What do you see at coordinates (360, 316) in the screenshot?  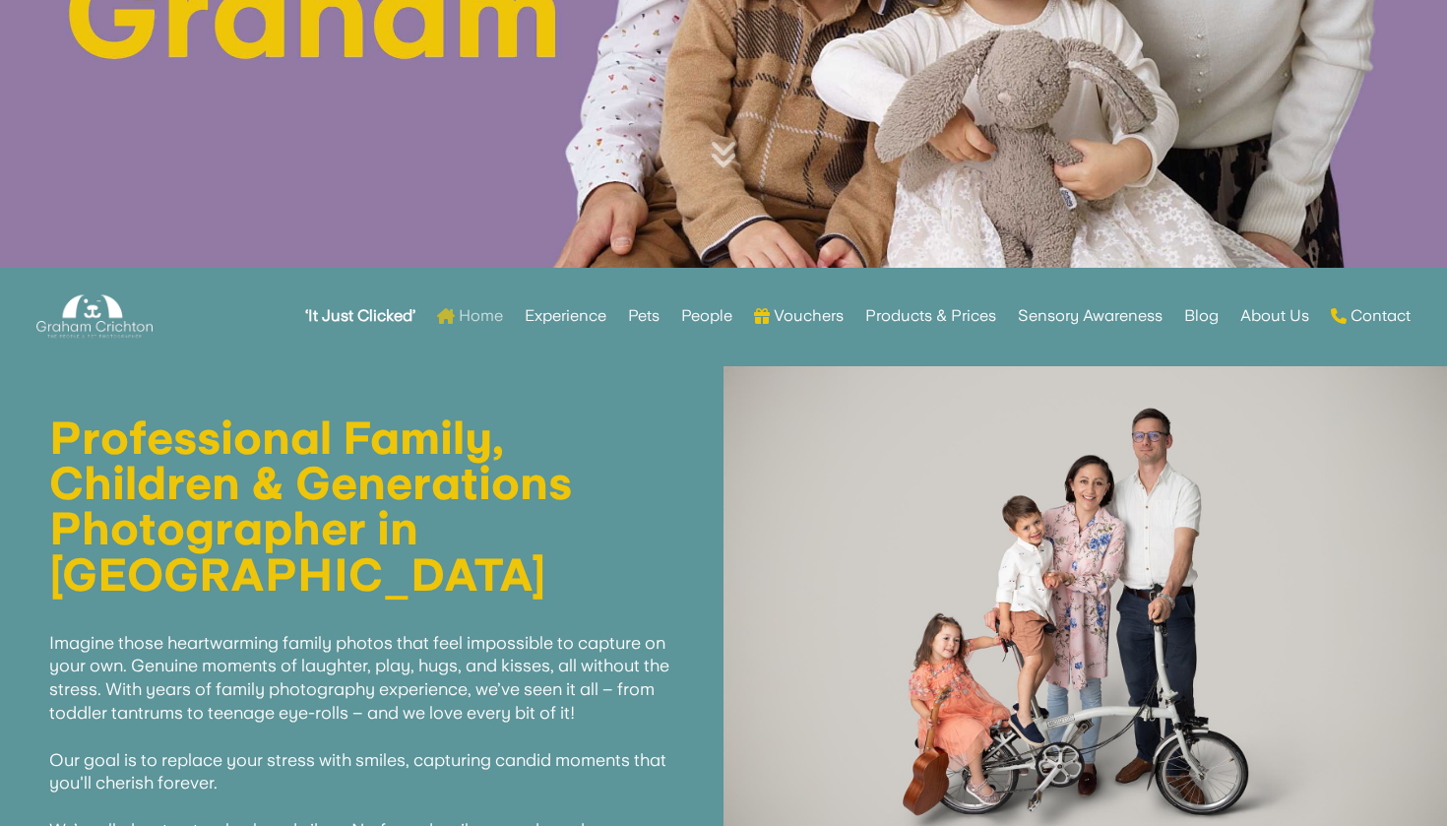 I see `a: ‘It Just Clicked’` at bounding box center [360, 316].